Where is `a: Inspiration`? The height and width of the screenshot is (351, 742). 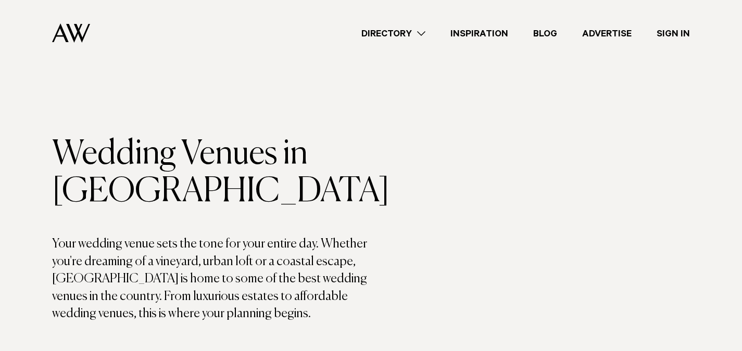
a: Inspiration is located at coordinates (479, 33).